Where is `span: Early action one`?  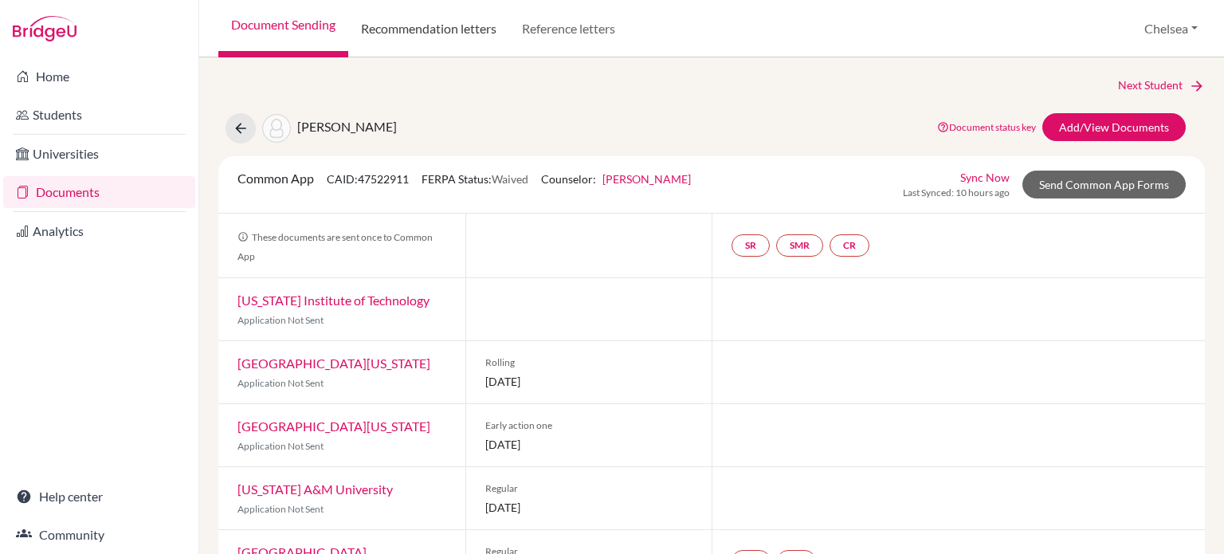
span: Early action one is located at coordinates (589, 425).